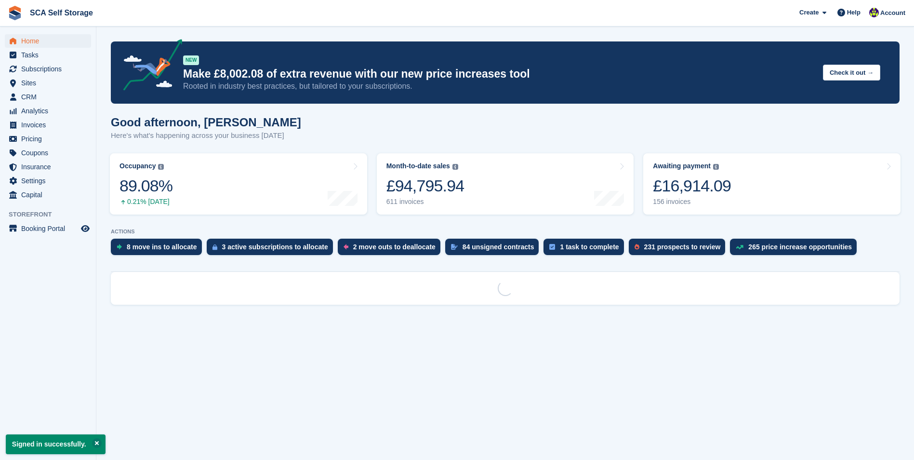  What do you see at coordinates (50, 181) in the screenshot?
I see `span: Settings` at bounding box center [50, 181].